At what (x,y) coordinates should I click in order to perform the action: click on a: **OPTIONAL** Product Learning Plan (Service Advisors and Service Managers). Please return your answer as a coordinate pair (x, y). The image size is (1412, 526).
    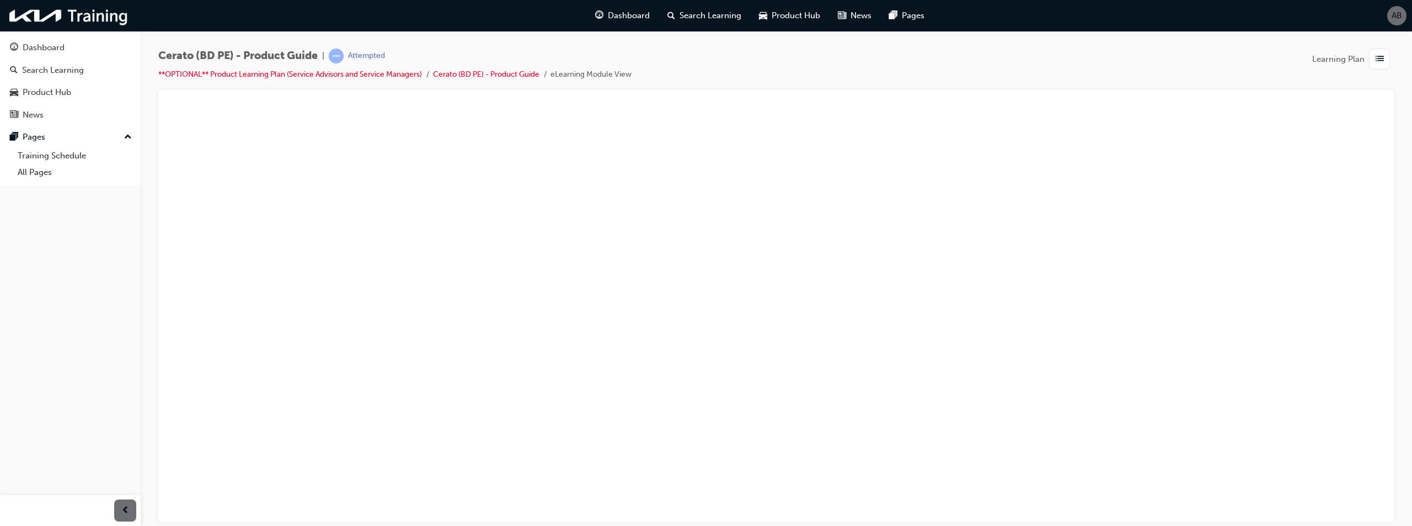
    Looking at the image, I should click on (290, 74).